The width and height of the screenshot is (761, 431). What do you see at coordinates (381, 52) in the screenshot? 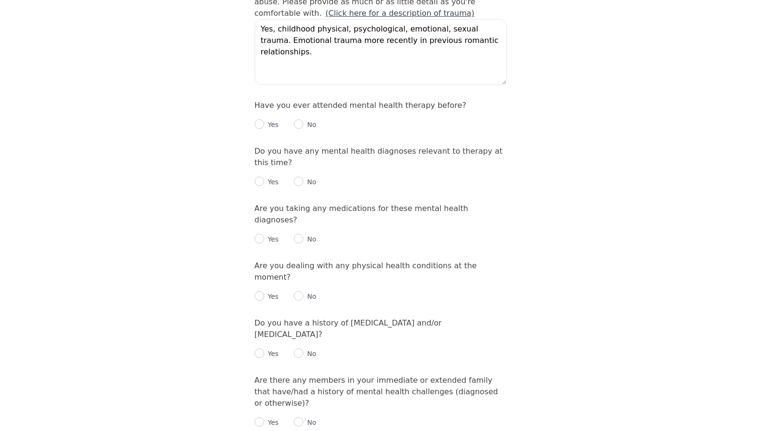
I see `textarea: Yes, childhood physical, psychological, emotional, sexual trauma. Emotional trauma more recently ...` at bounding box center [381, 52].